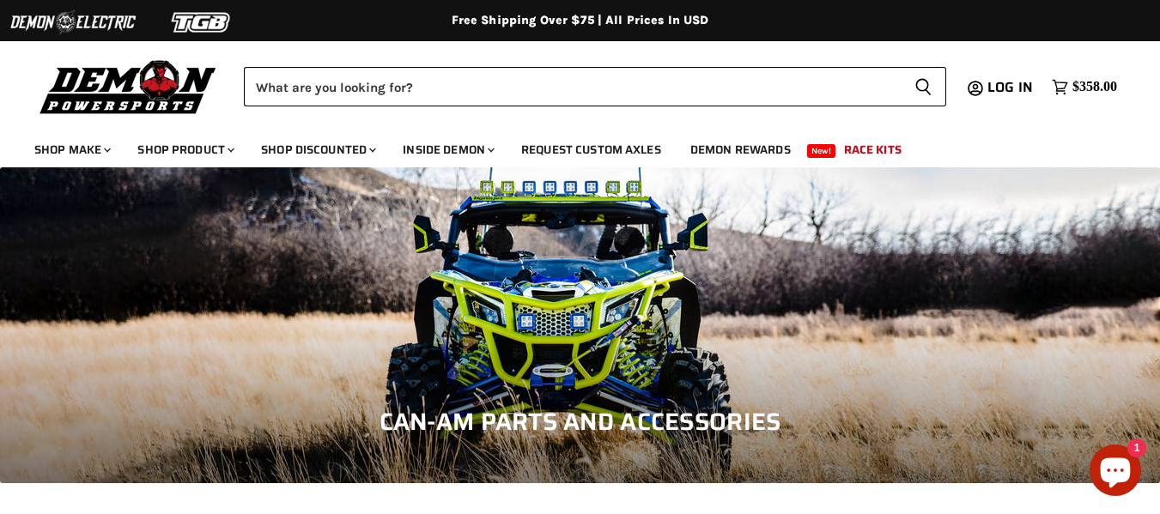 The height and width of the screenshot is (514, 1160). What do you see at coordinates (1084, 87) in the screenshot?
I see `a: $358.00` at bounding box center [1084, 87].